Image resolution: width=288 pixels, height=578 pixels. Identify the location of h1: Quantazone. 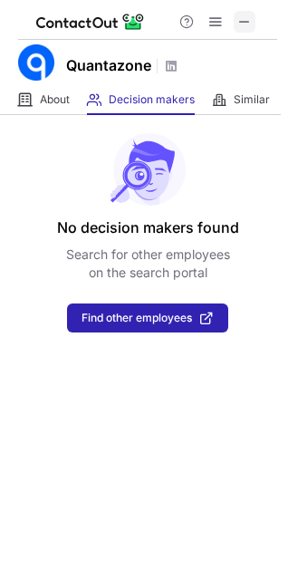
(109, 65).